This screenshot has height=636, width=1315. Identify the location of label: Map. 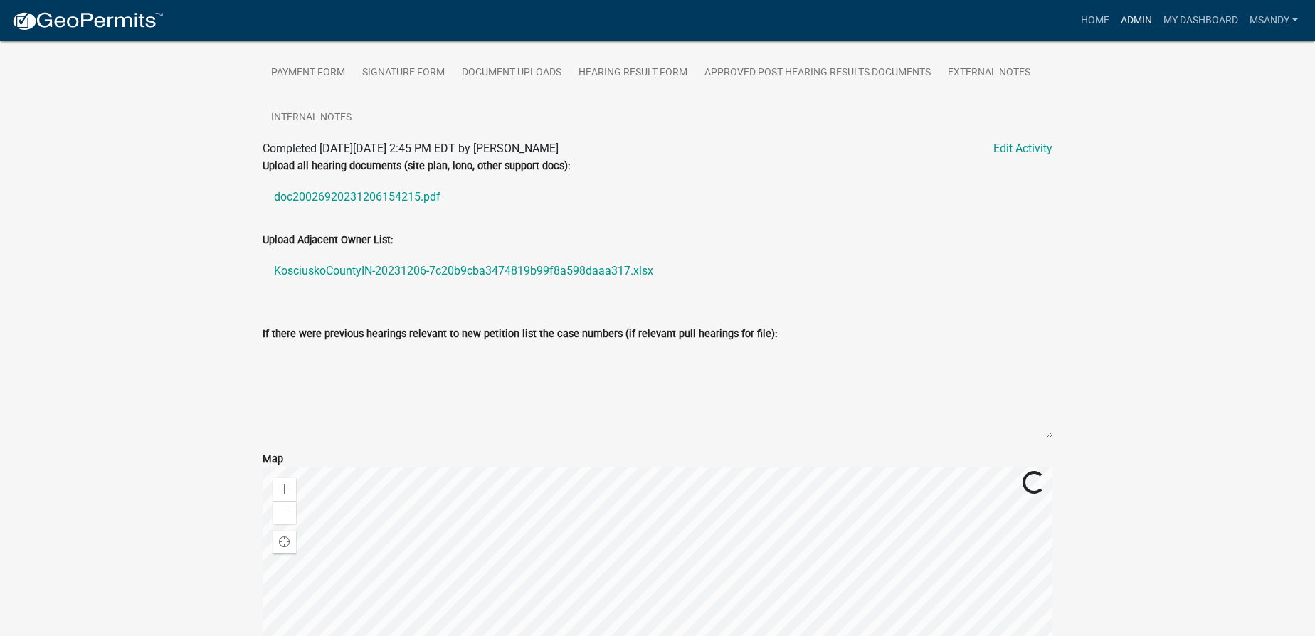
(273, 460).